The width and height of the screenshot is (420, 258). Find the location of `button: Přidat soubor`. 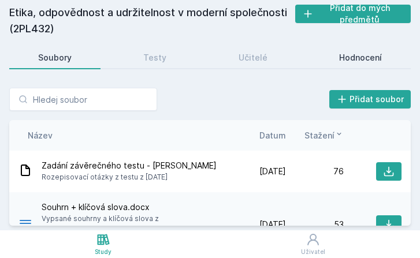

button: Přidat soubor is located at coordinates (370, 99).